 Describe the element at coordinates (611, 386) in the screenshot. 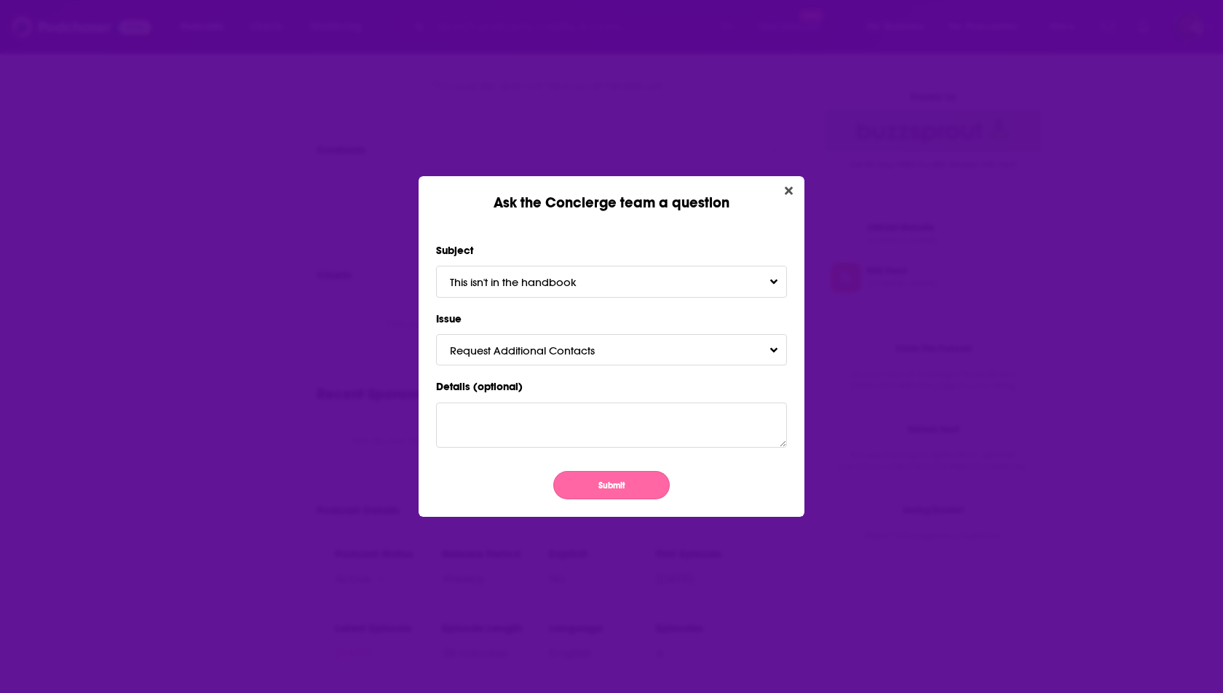

I see `label: Details (optional)` at that location.